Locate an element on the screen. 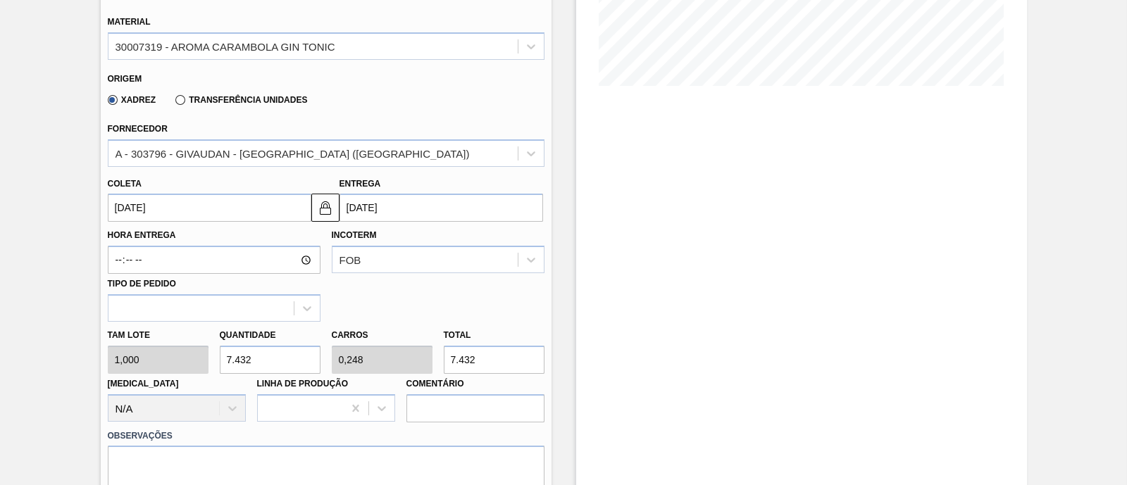 This screenshot has height=485, width=1127. label: Transferência Unidades is located at coordinates (241, 100).